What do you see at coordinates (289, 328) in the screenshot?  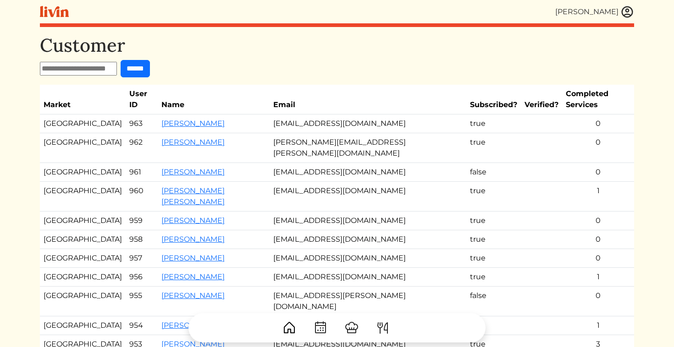 I see `img: House-9bf13187bcbb5817f509fe5e7408150f90897510c4275e13d0d5fca38e0b5951.svg` at bounding box center [289, 328].